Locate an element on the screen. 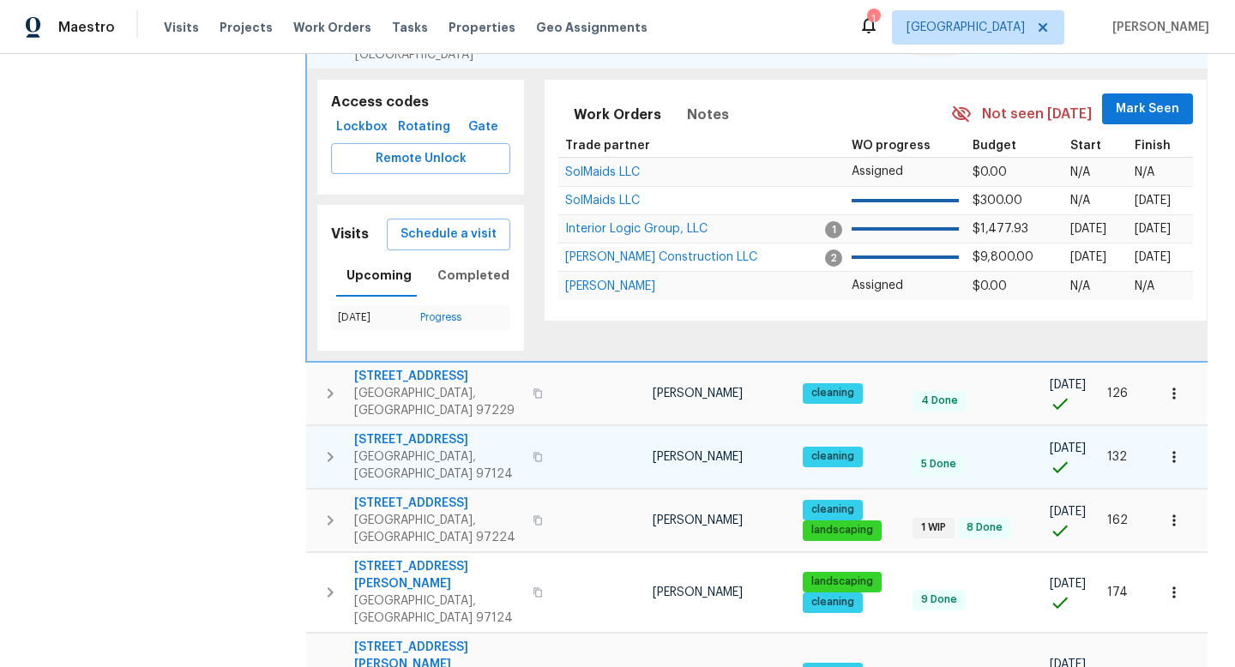  span: 1 is located at coordinates (834, 230).